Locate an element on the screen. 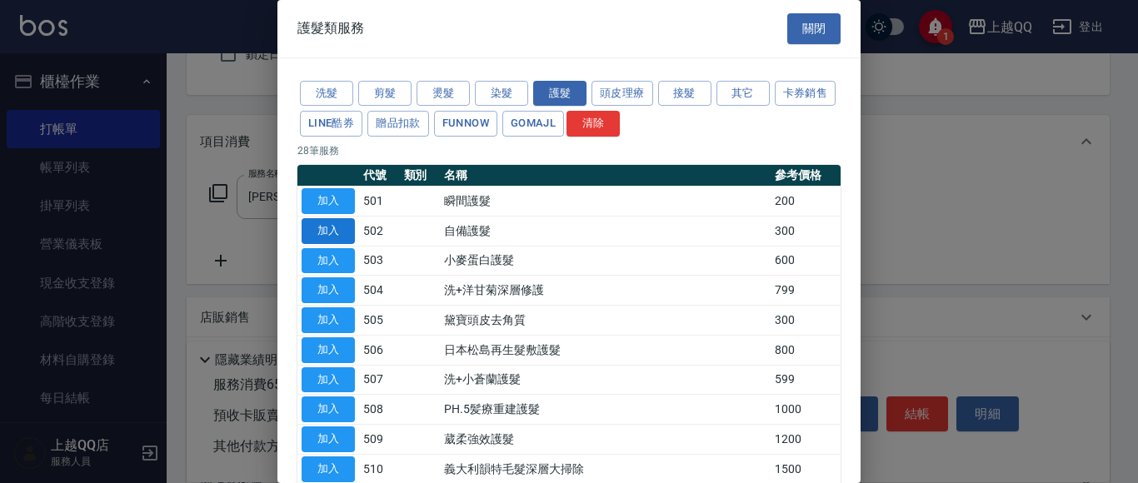 This screenshot has height=483, width=1138. button: 護髮 is located at coordinates (560, 93).